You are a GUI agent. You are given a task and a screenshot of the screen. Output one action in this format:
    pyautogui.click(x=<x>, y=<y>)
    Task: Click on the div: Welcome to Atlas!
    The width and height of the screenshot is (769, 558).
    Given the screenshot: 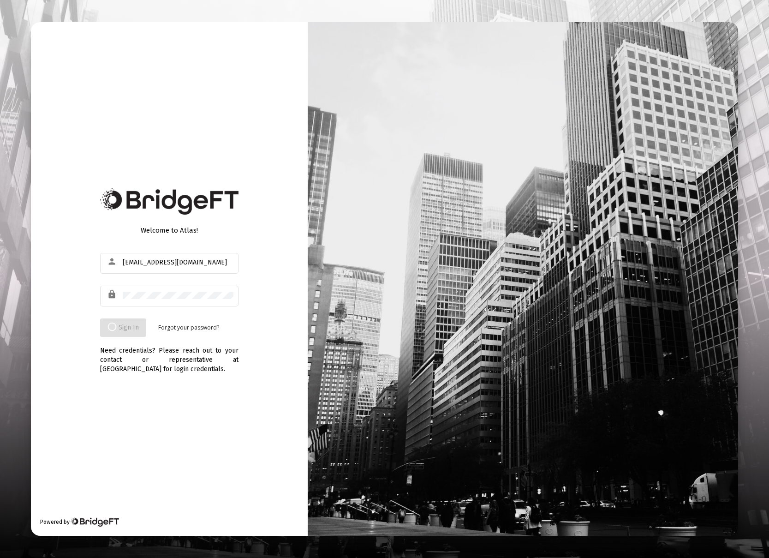 What is the action you would take?
    pyautogui.click(x=169, y=230)
    